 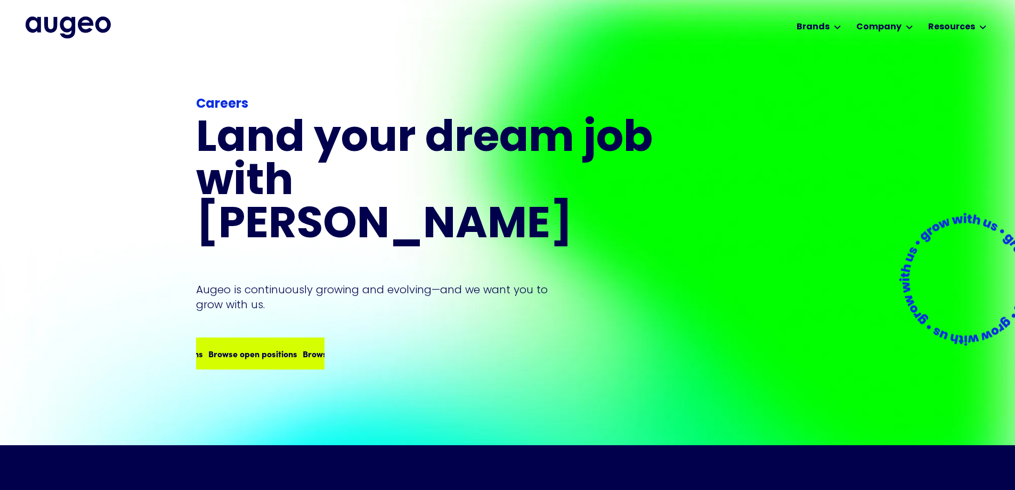 What do you see at coordinates (379, 297) in the screenshot?
I see `p: Augeo is continuously growing and evolving—and we want you to grow with us.` at bounding box center [379, 297].